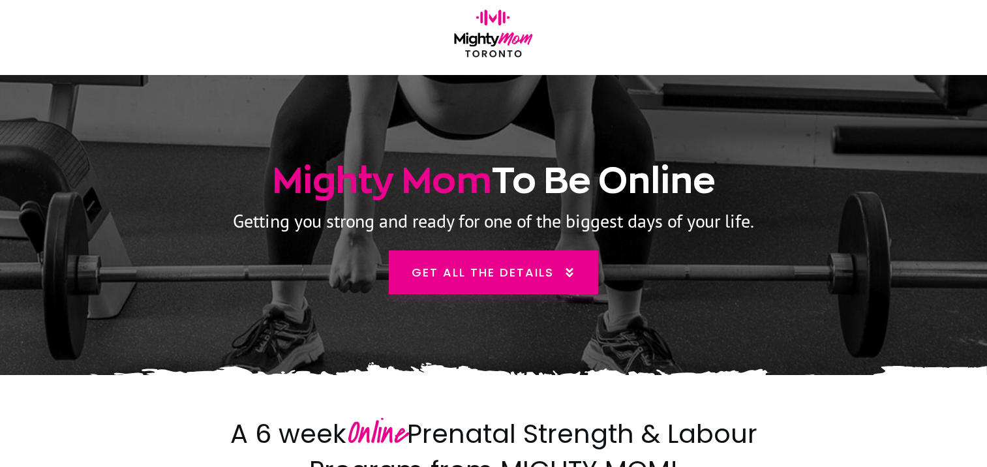  What do you see at coordinates (483, 272) in the screenshot?
I see `span: Get all the details` at bounding box center [483, 272].